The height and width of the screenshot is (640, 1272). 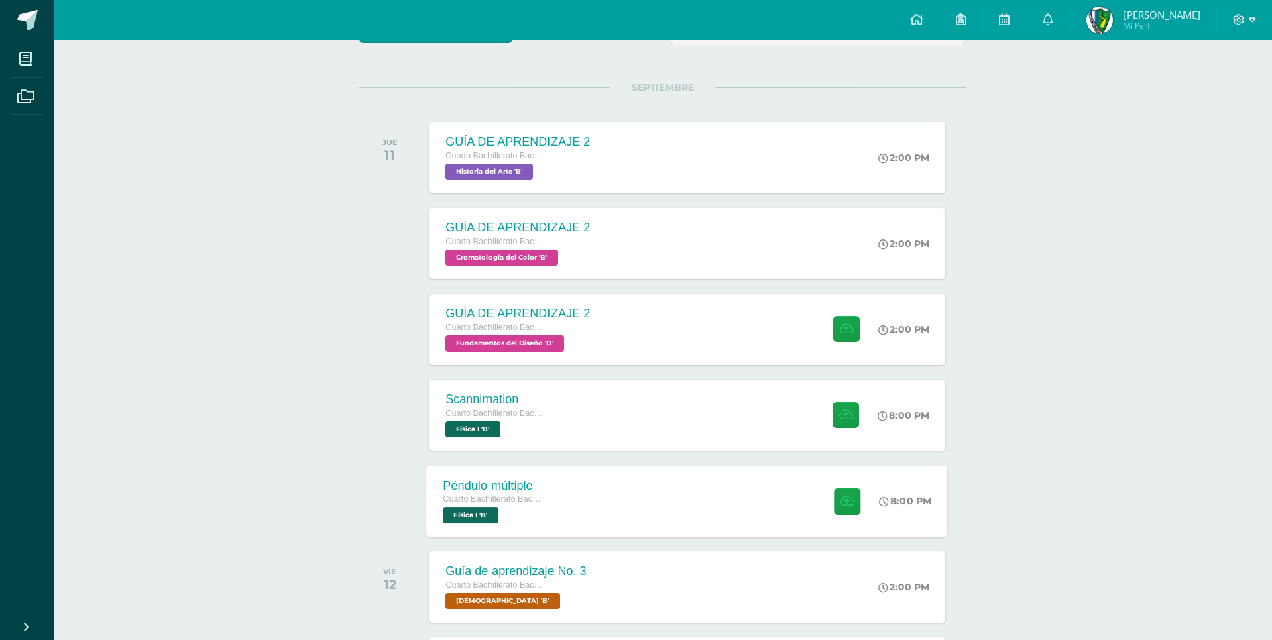 I want to click on span: Biblia 'B', so click(x=502, y=601).